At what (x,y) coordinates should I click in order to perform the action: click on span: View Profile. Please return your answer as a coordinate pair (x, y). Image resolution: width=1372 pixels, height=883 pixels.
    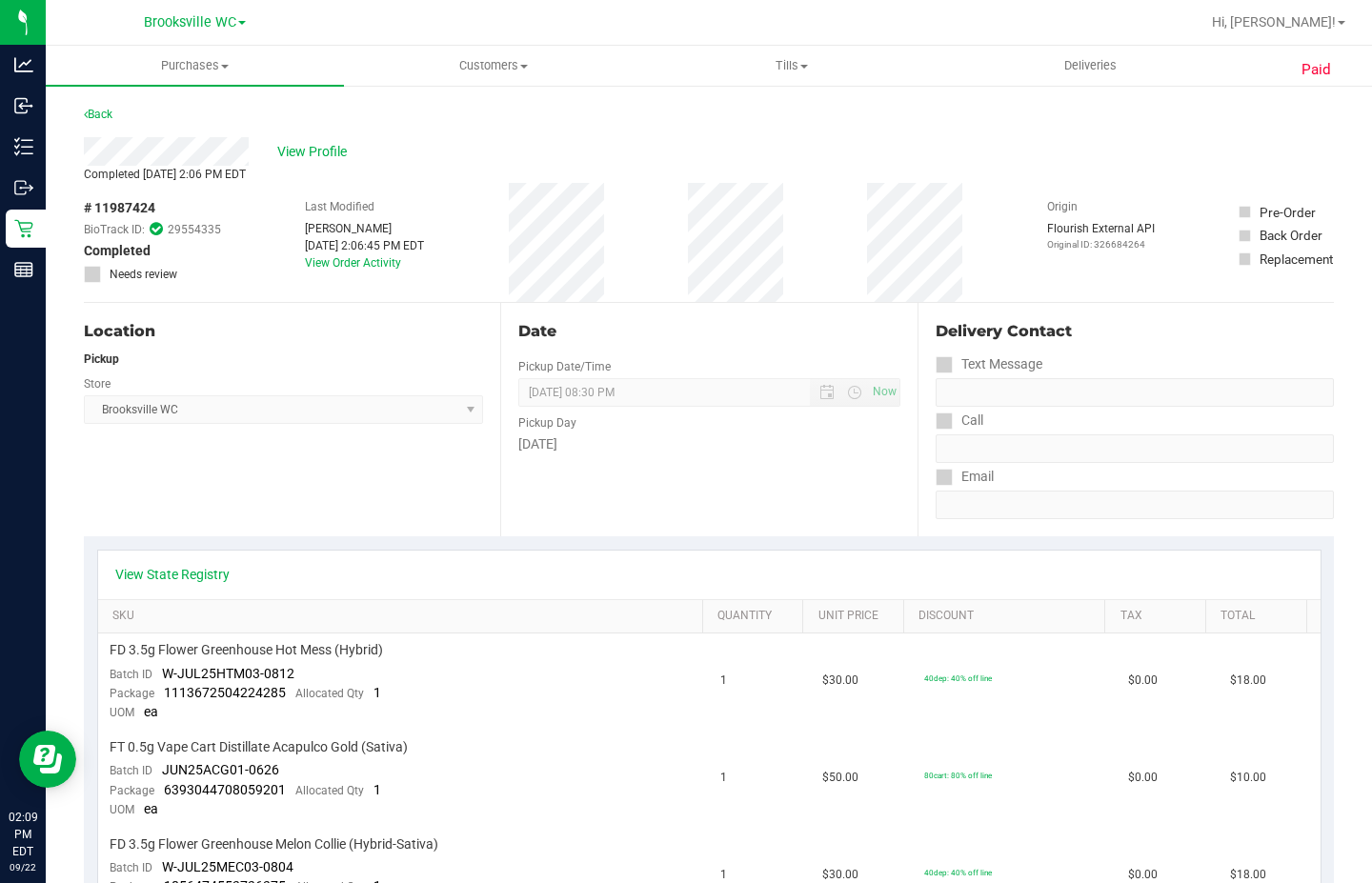
    Looking at the image, I should click on (315, 151).